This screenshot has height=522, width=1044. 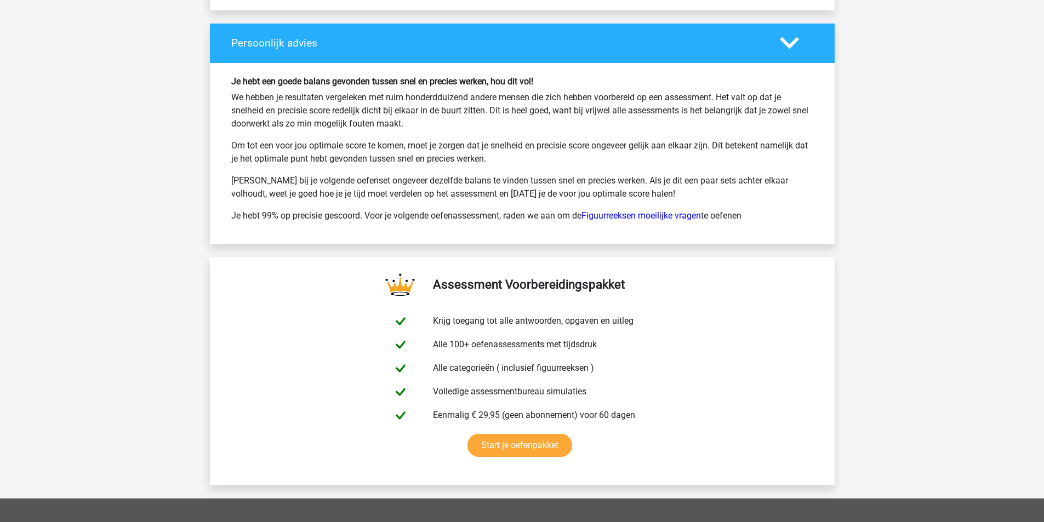 I want to click on h4: Persoonlijk advies, so click(x=497, y=43).